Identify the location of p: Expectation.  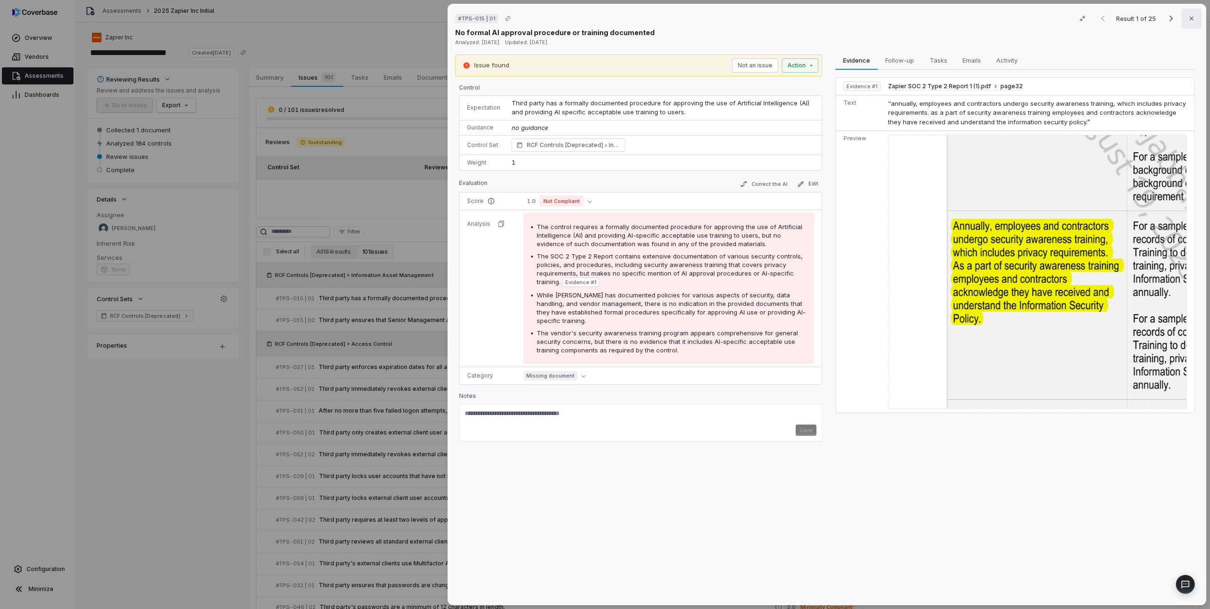
(484, 108).